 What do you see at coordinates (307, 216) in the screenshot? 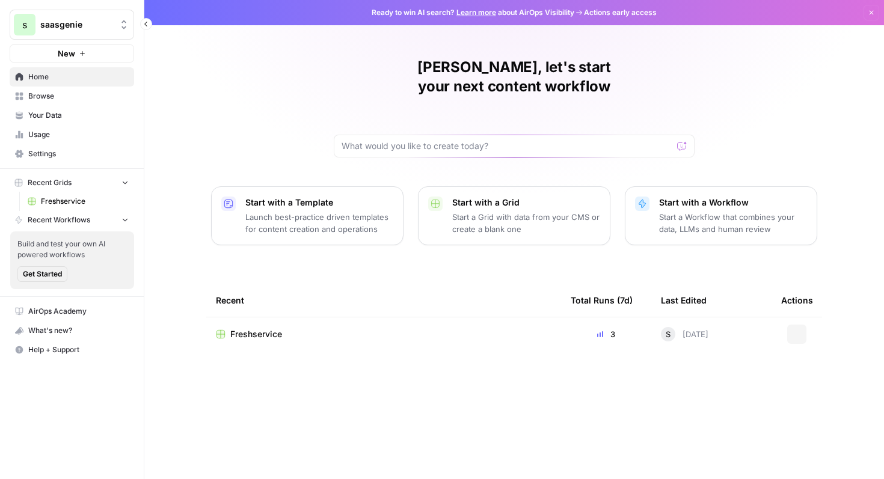
I see `button: Start with a TemplateLaunch best-practice driven templates for content creation and operations` at bounding box center [307, 216].